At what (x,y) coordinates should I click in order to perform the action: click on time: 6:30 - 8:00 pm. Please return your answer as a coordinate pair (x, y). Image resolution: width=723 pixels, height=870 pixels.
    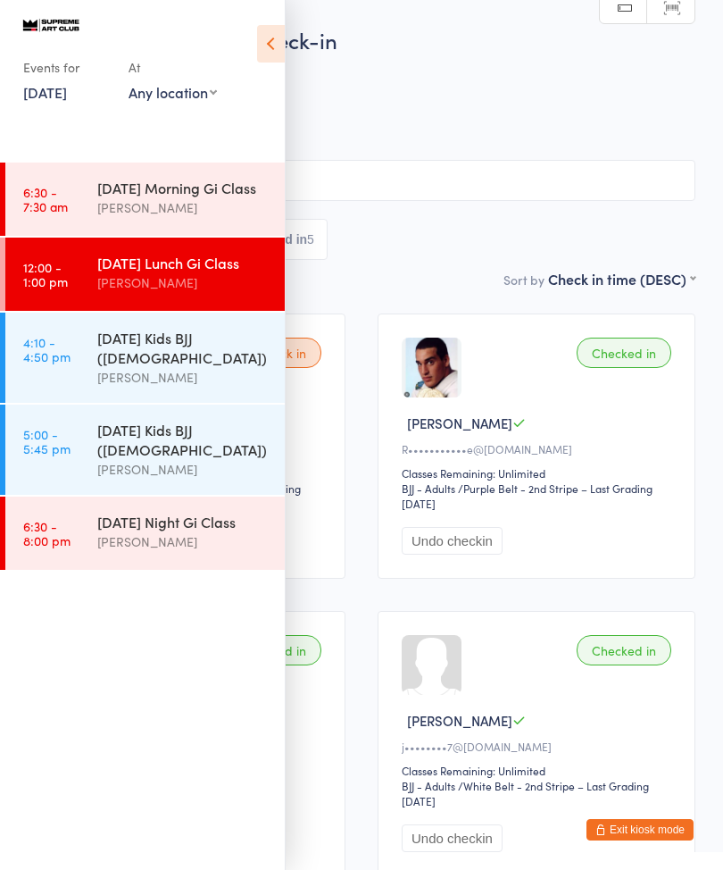
    Looking at the image, I should click on (46, 533).